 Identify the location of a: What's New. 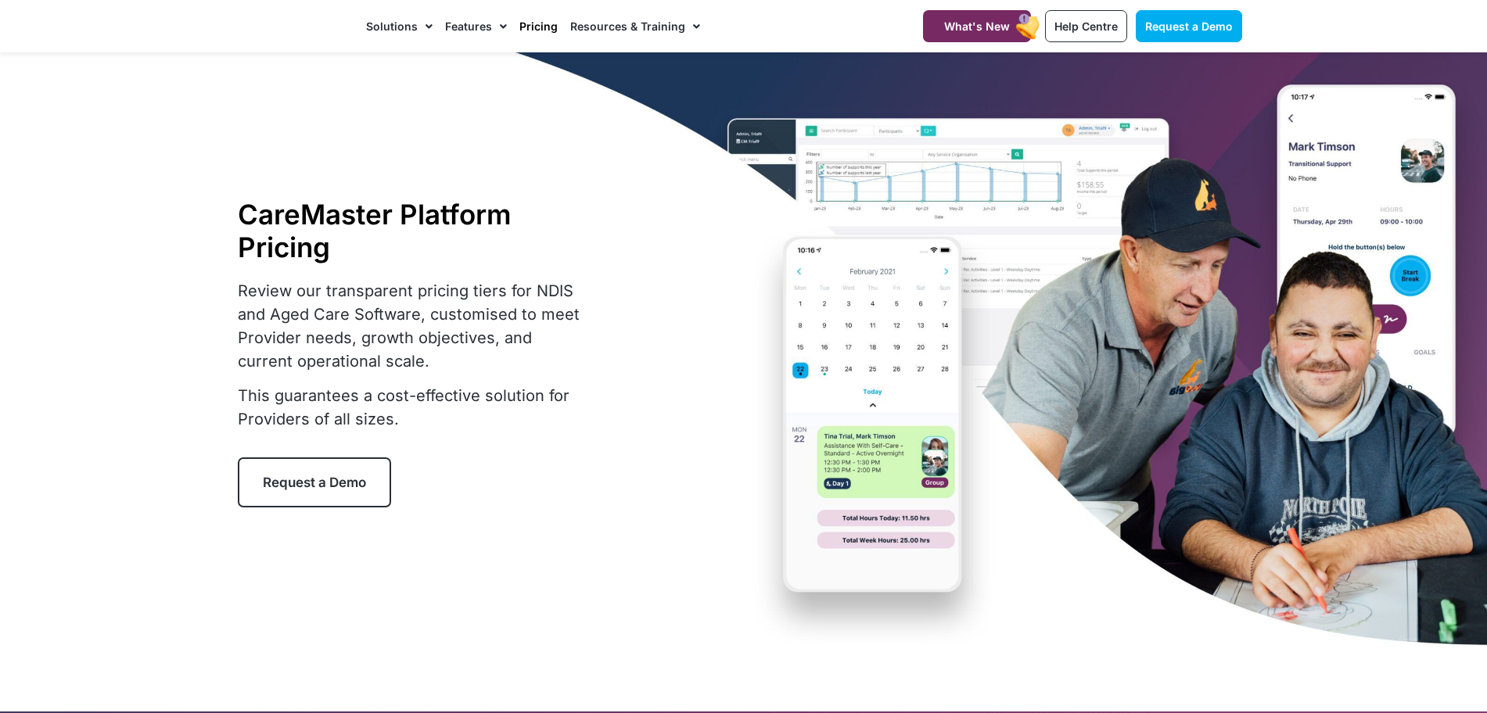
(977, 26).